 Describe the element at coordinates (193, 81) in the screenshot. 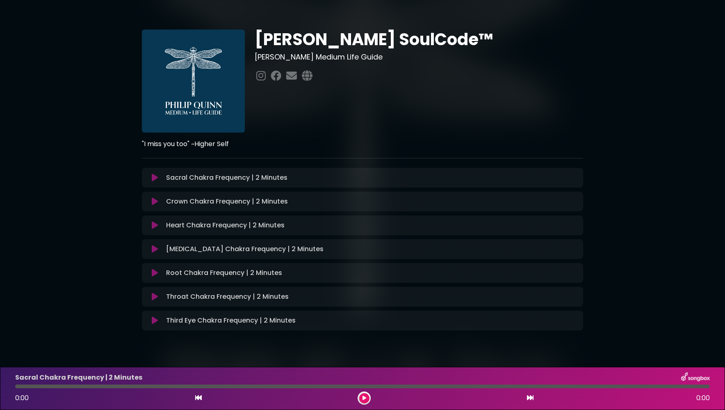

I see `img: I7IJcRuSRYWixn1lNlhH` at that location.